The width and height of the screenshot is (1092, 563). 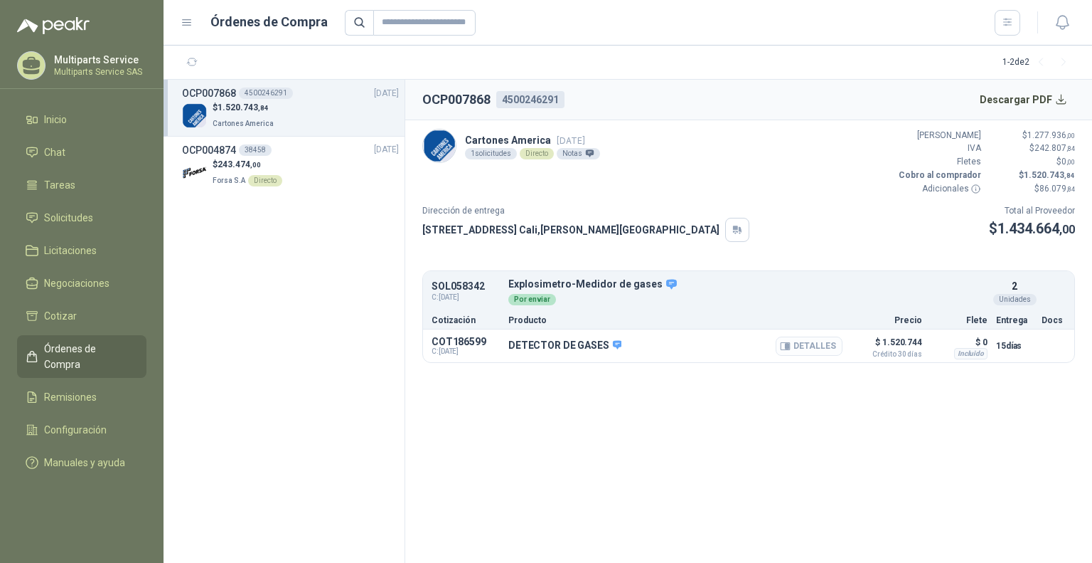 What do you see at coordinates (887, 354) in the screenshot?
I see `span: Crédito 30 días` at bounding box center [887, 354].